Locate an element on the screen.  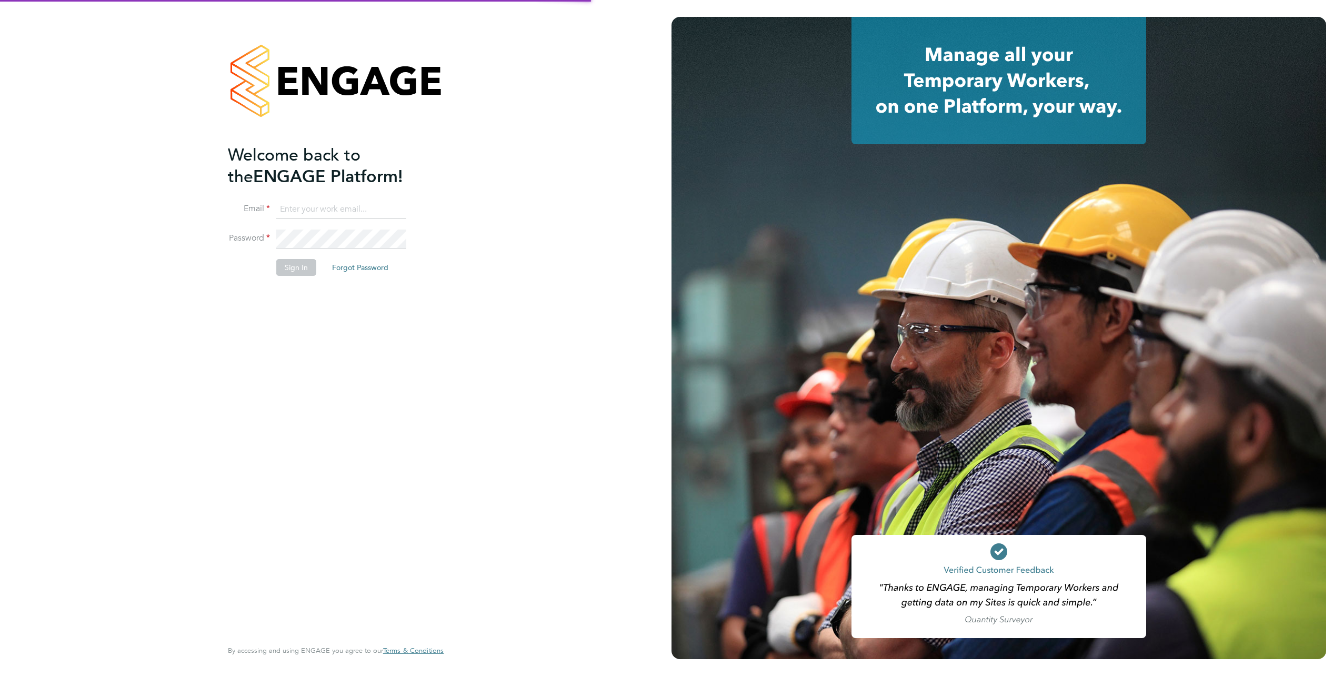
label: Password is located at coordinates (249, 238).